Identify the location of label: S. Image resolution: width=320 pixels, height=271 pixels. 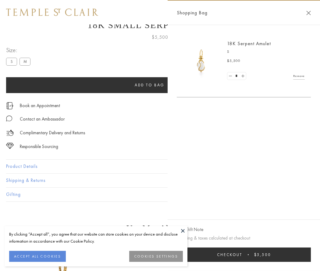
(12, 61).